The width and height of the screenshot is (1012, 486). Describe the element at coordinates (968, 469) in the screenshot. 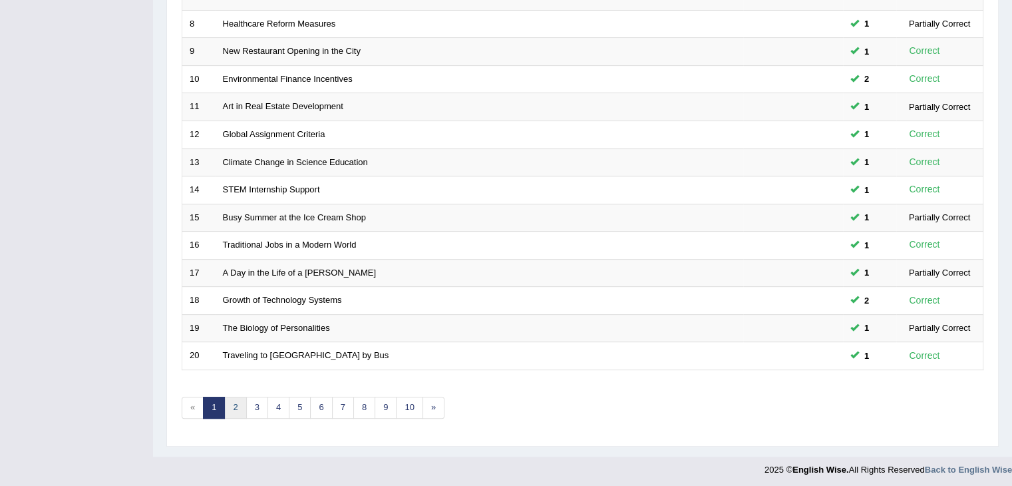

I see `a: Back to English Wise` at that location.